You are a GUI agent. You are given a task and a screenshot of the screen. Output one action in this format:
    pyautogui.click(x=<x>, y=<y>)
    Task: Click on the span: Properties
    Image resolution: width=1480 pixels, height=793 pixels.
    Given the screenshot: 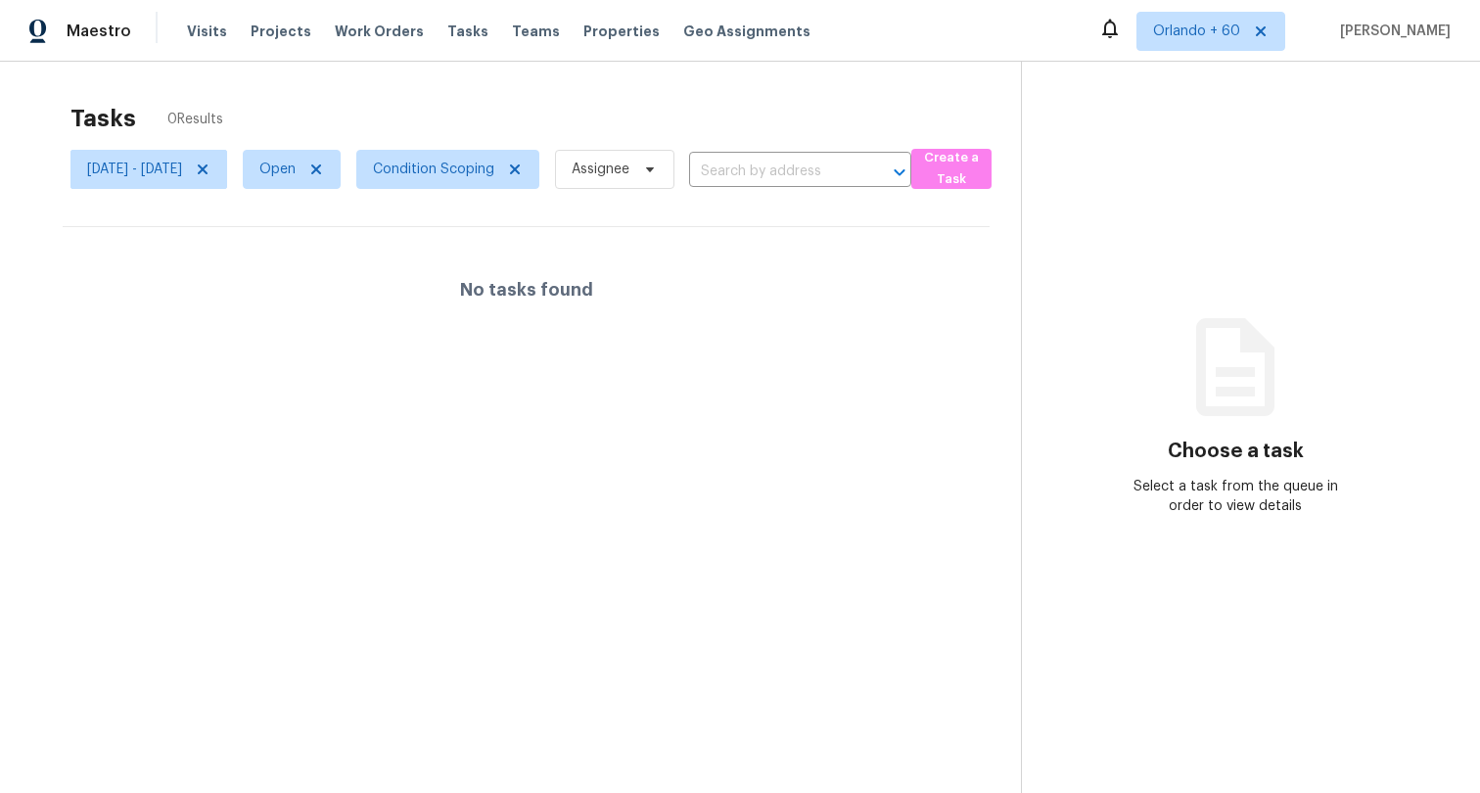 What is the action you would take?
    pyautogui.click(x=621, y=31)
    